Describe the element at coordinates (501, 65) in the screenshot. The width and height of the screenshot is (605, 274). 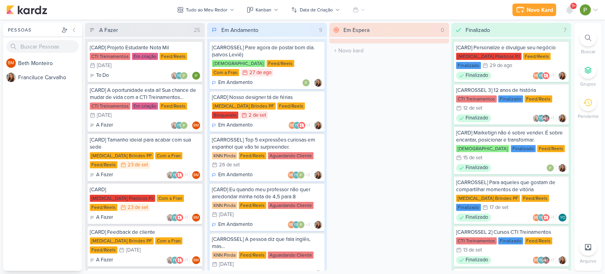
I see `div: 29 de ago` at that location.